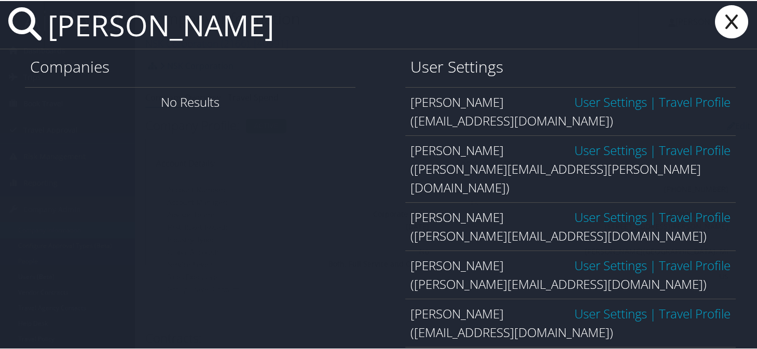 This screenshot has height=349, width=757. Describe the element at coordinates (190, 101) in the screenshot. I see `div: No Results` at that location.